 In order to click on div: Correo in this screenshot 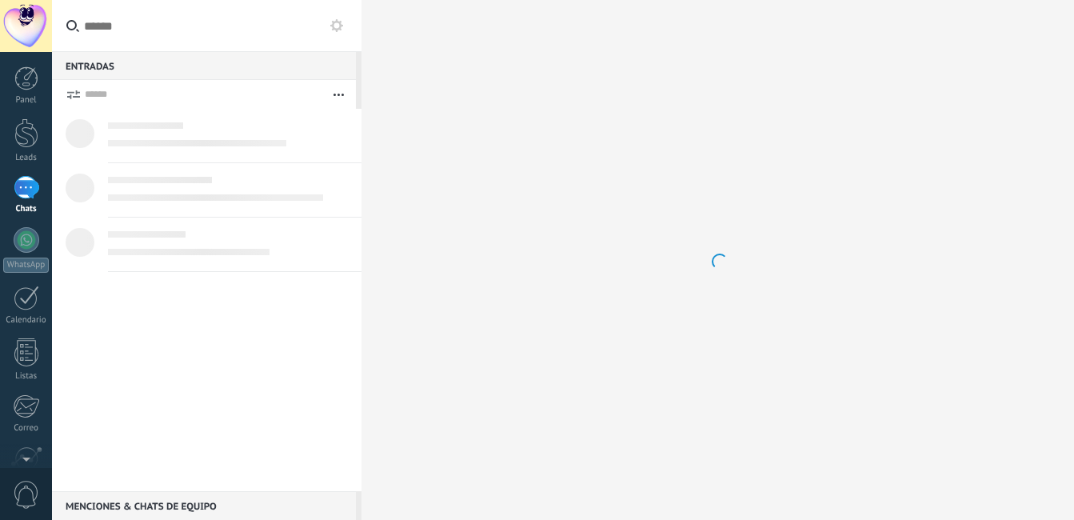, I will do `click(26, 428)`.